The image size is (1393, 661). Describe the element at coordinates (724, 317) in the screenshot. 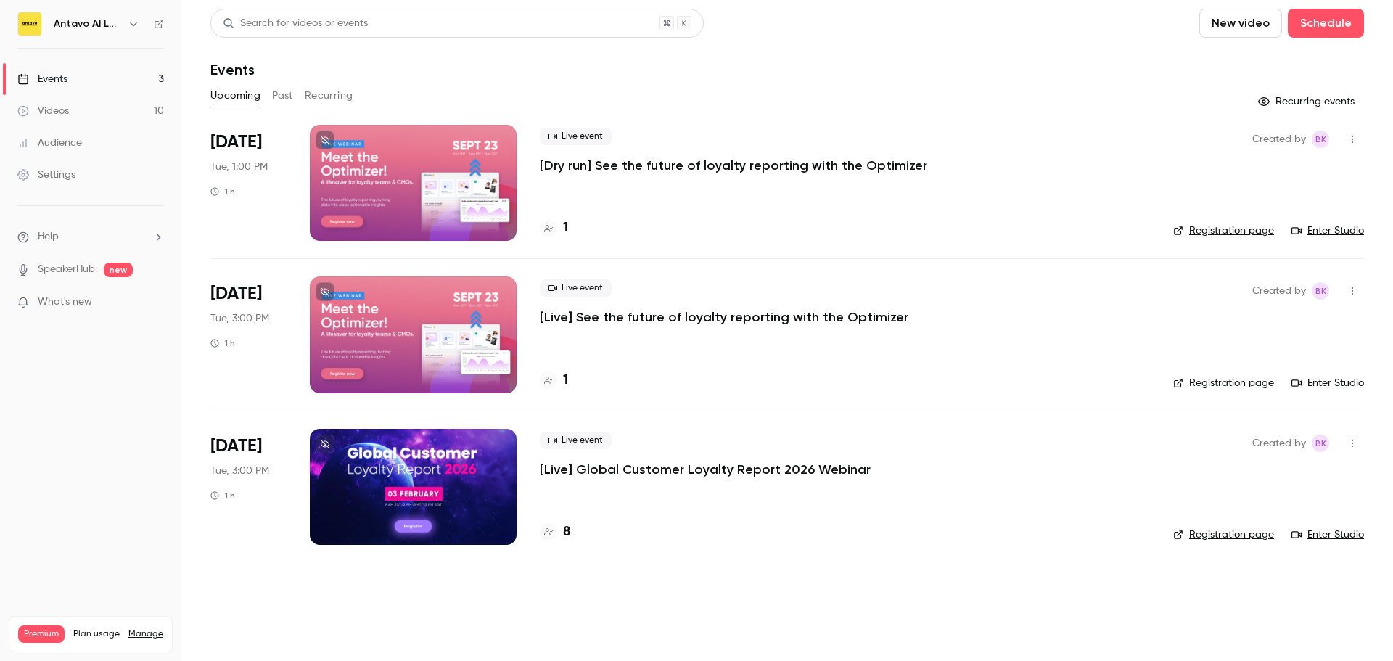

I see `a: [Live] See the future of loyalty reporting with the Optimizer` at that location.